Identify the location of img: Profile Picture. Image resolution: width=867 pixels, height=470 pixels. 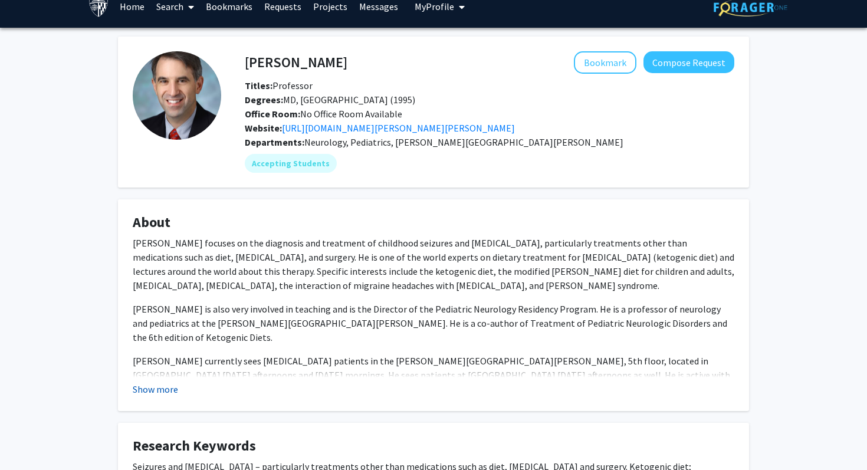
(177, 96).